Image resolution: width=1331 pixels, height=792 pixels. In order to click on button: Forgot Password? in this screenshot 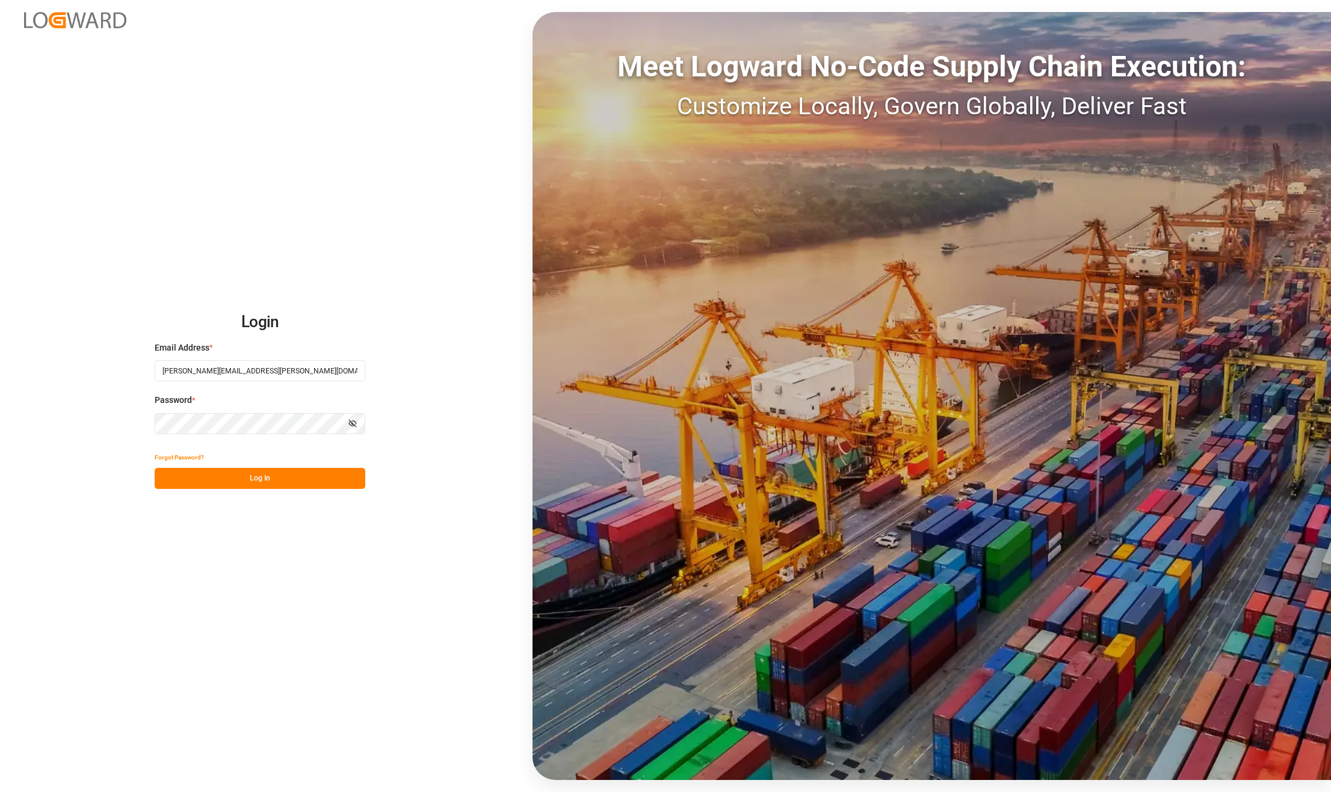, I will do `click(179, 457)`.